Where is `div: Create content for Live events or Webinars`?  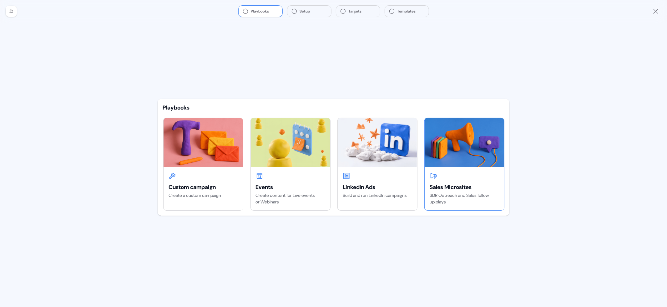 div: Create content for Live events or Webinars is located at coordinates (290, 198).